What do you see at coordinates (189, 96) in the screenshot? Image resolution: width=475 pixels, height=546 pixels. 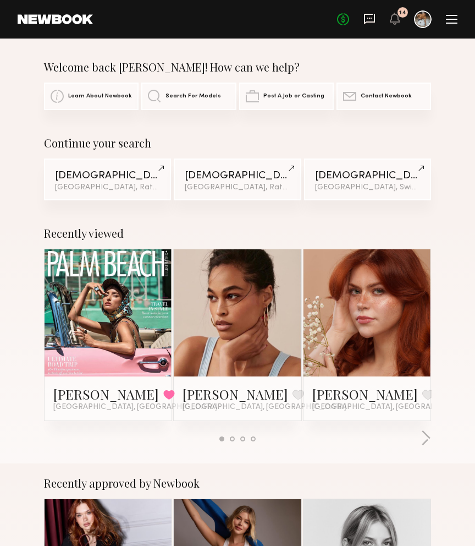 I see `a: Search For Models` at bounding box center [189, 96].